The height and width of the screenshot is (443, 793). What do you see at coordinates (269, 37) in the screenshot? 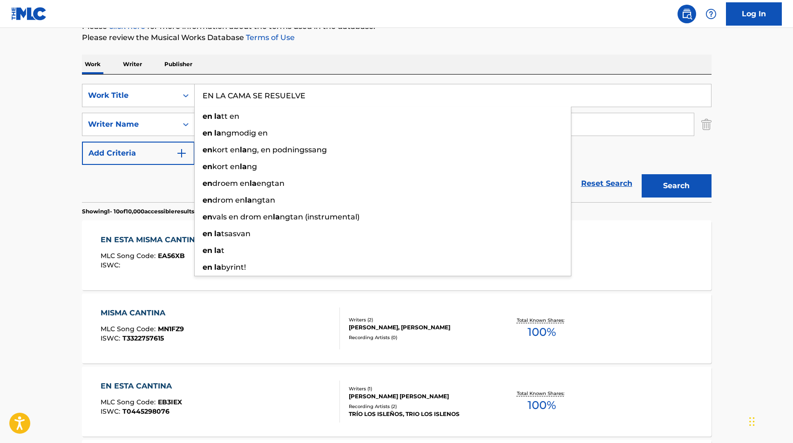
I see `a: Terms of Use` at bounding box center [269, 37].